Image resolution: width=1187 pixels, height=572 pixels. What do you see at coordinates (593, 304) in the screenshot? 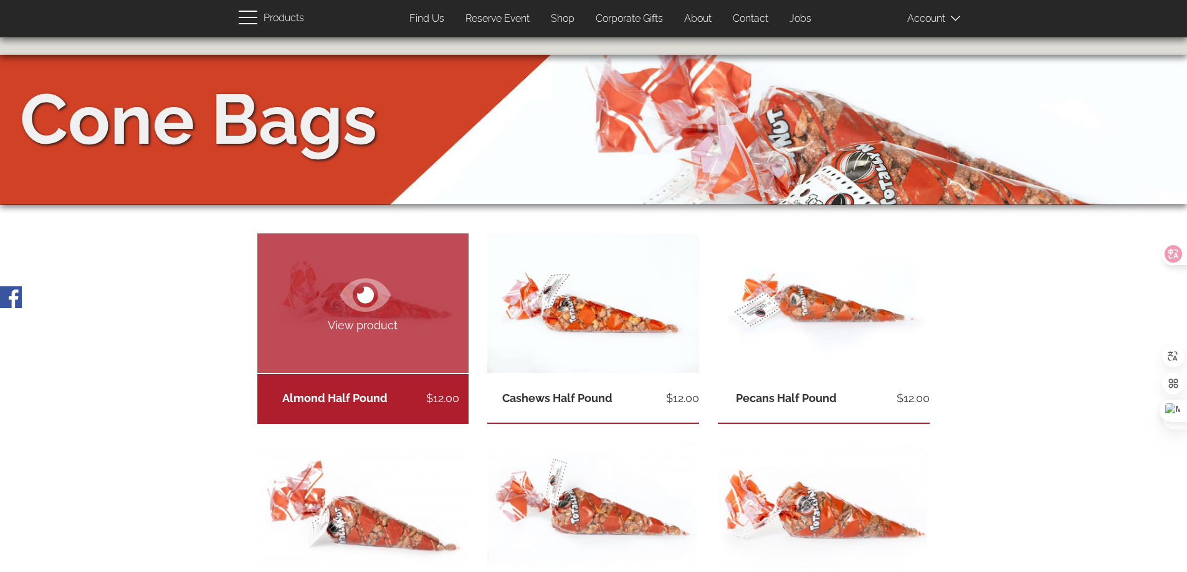
I see `img: half pound of cinnamon roasted cashews` at bounding box center [593, 304].